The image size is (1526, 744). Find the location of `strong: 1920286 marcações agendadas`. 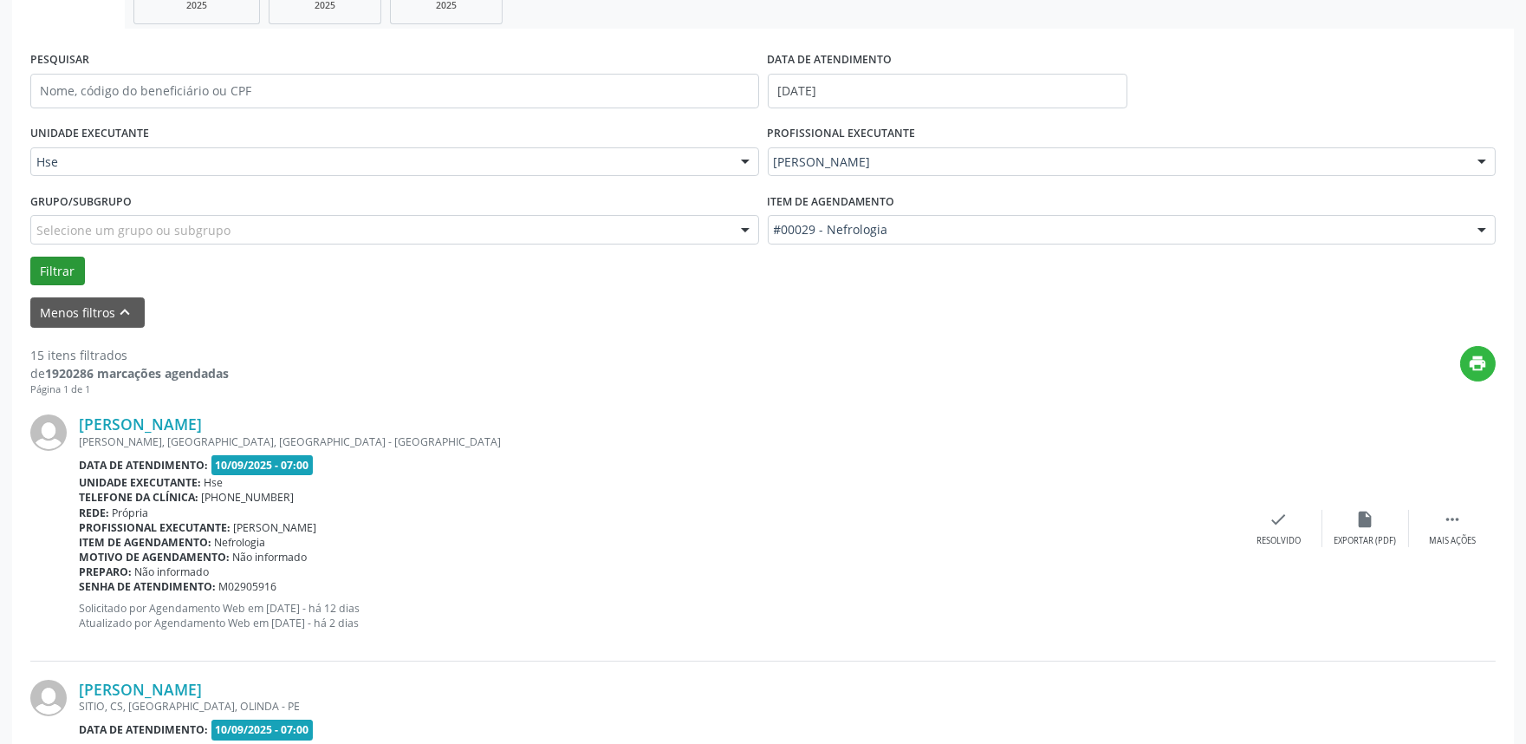

strong: 1920286 marcações agendadas is located at coordinates (137, 373).